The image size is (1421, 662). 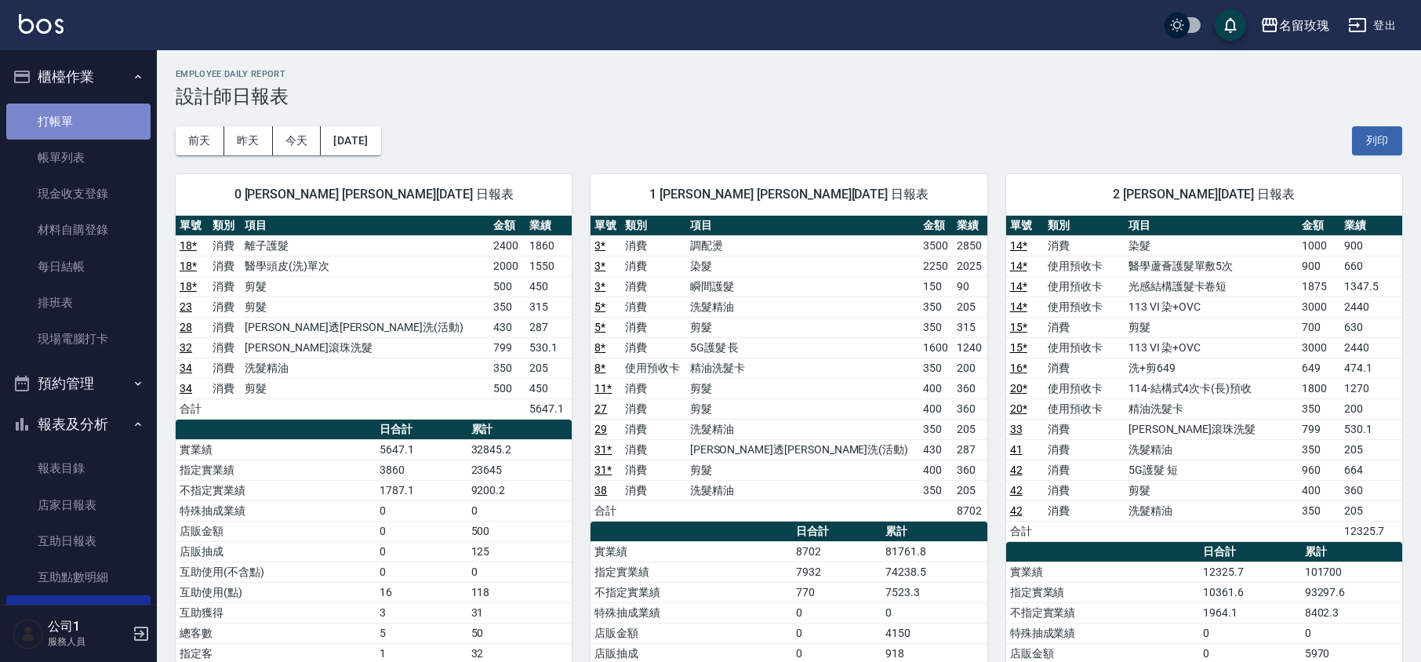 I want to click on td: 2850, so click(x=969, y=245).